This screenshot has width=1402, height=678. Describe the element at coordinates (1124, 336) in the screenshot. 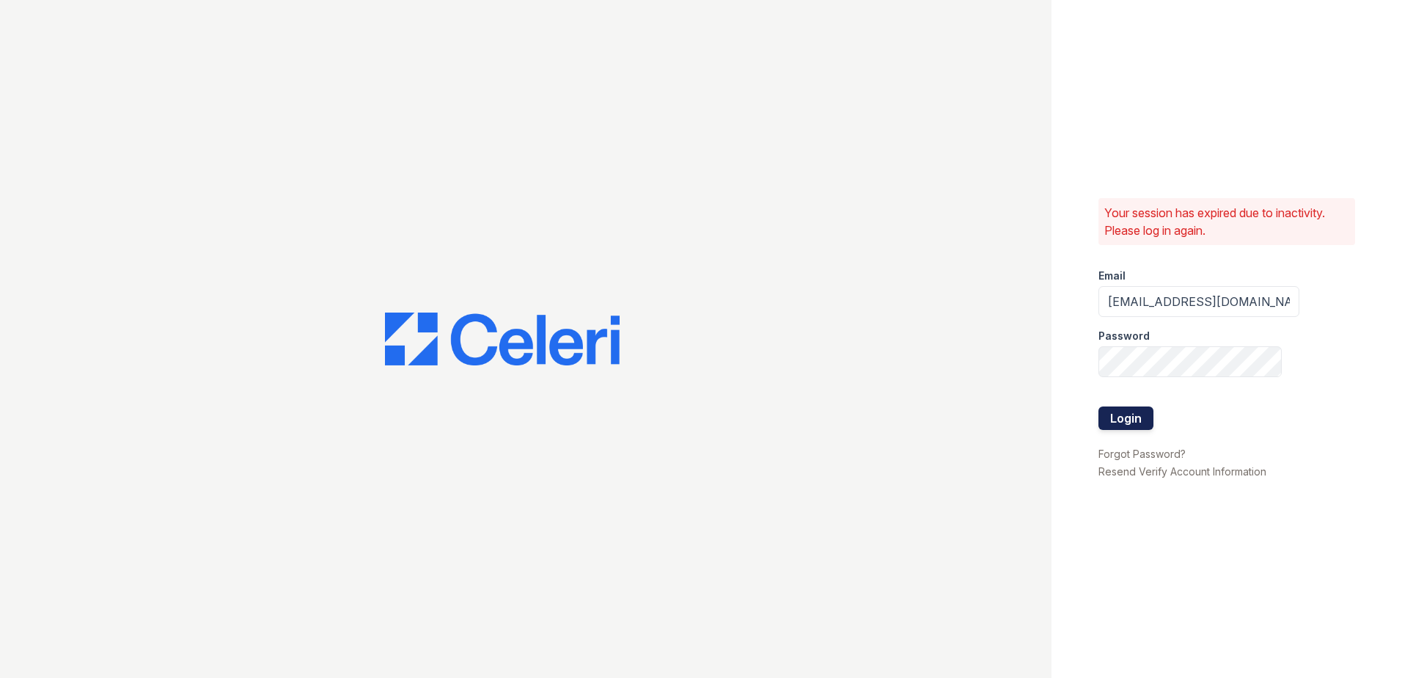

I see `label: Password` at that location.